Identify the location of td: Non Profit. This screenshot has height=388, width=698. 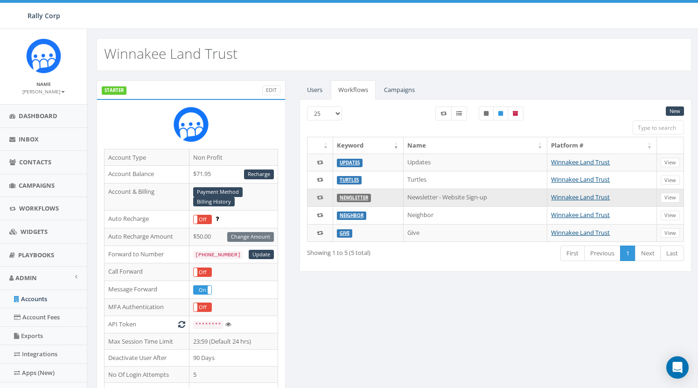
(233, 157).